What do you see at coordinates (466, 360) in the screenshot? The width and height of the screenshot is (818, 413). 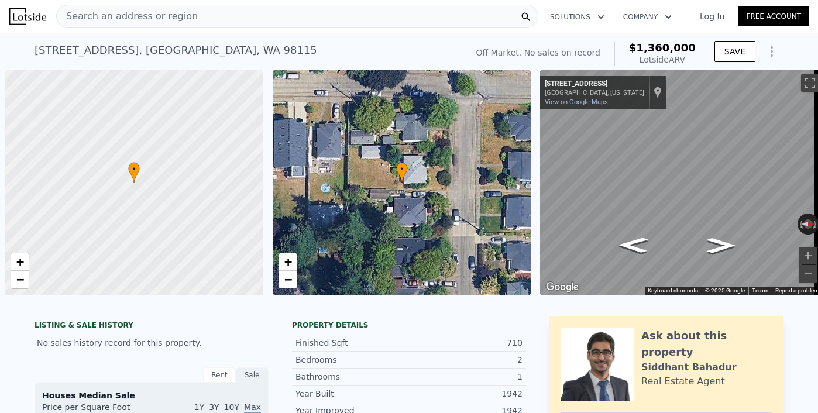 I see `div: 2` at bounding box center [466, 360].